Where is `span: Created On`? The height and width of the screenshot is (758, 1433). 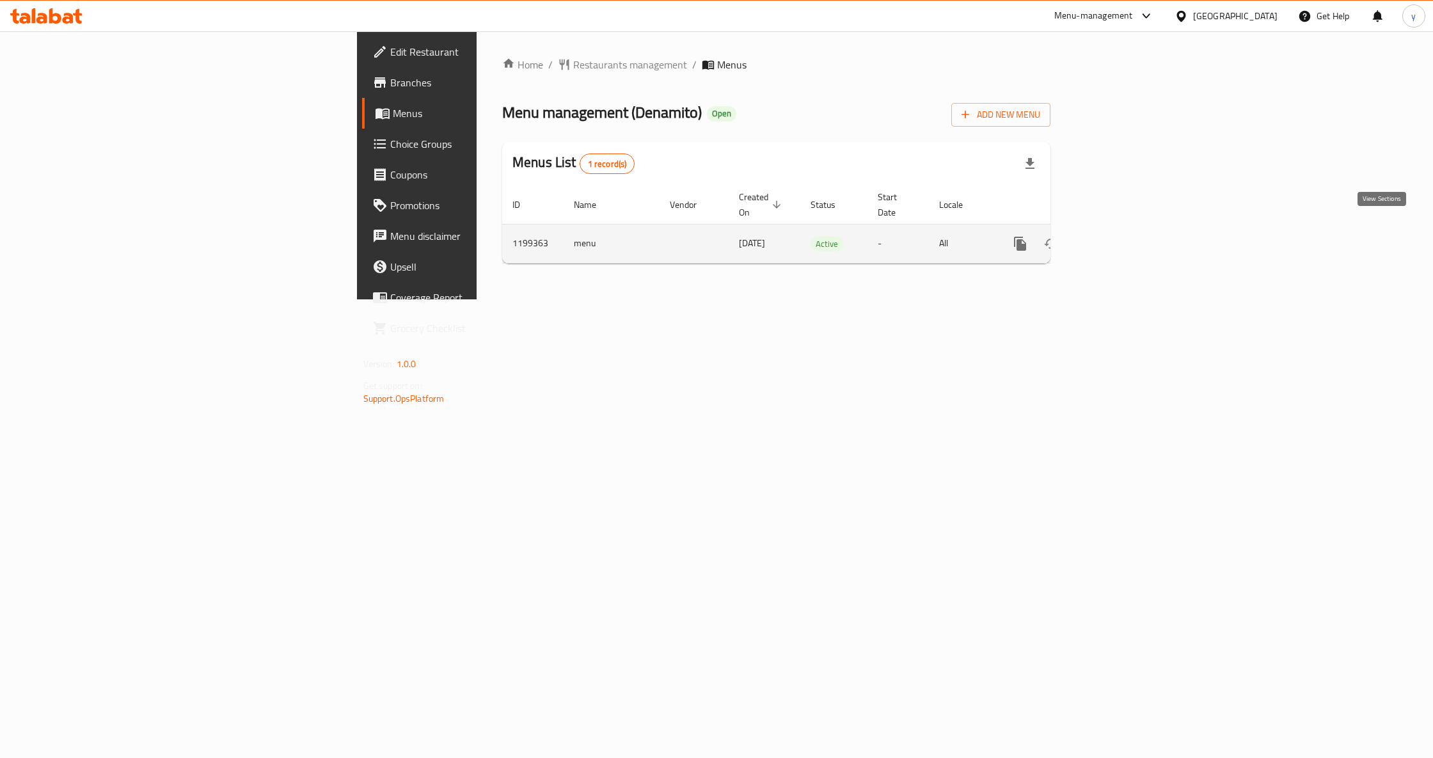
span: Created On is located at coordinates (762, 205).